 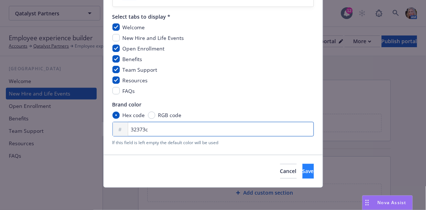 I want to click on span: Brand color, so click(x=213, y=104).